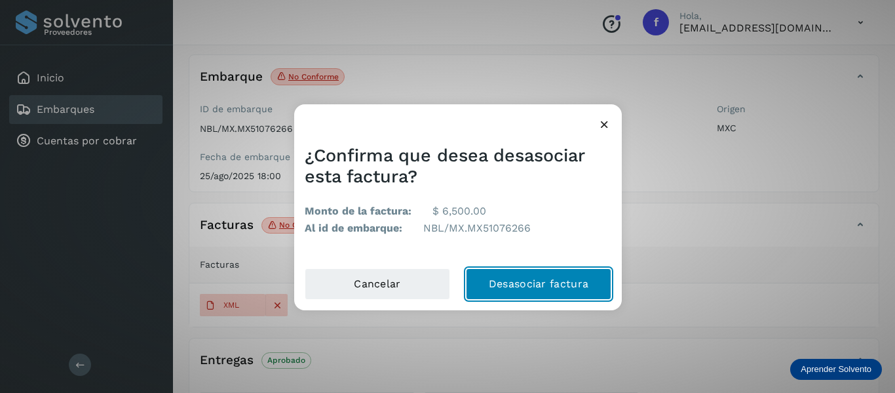 This screenshot has width=895, height=393. I want to click on b: Monto de la factura:, so click(358, 211).